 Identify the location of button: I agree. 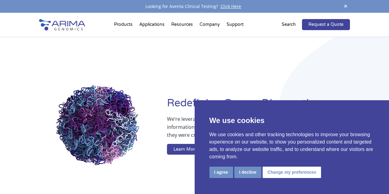
(221, 172).